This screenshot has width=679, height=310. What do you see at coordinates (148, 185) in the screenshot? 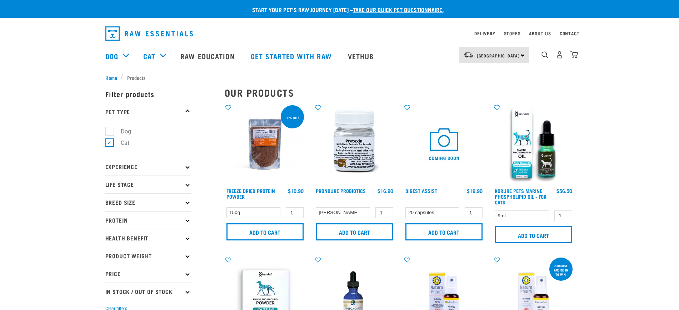
I see `p: Life Stage` at bounding box center [148, 185].